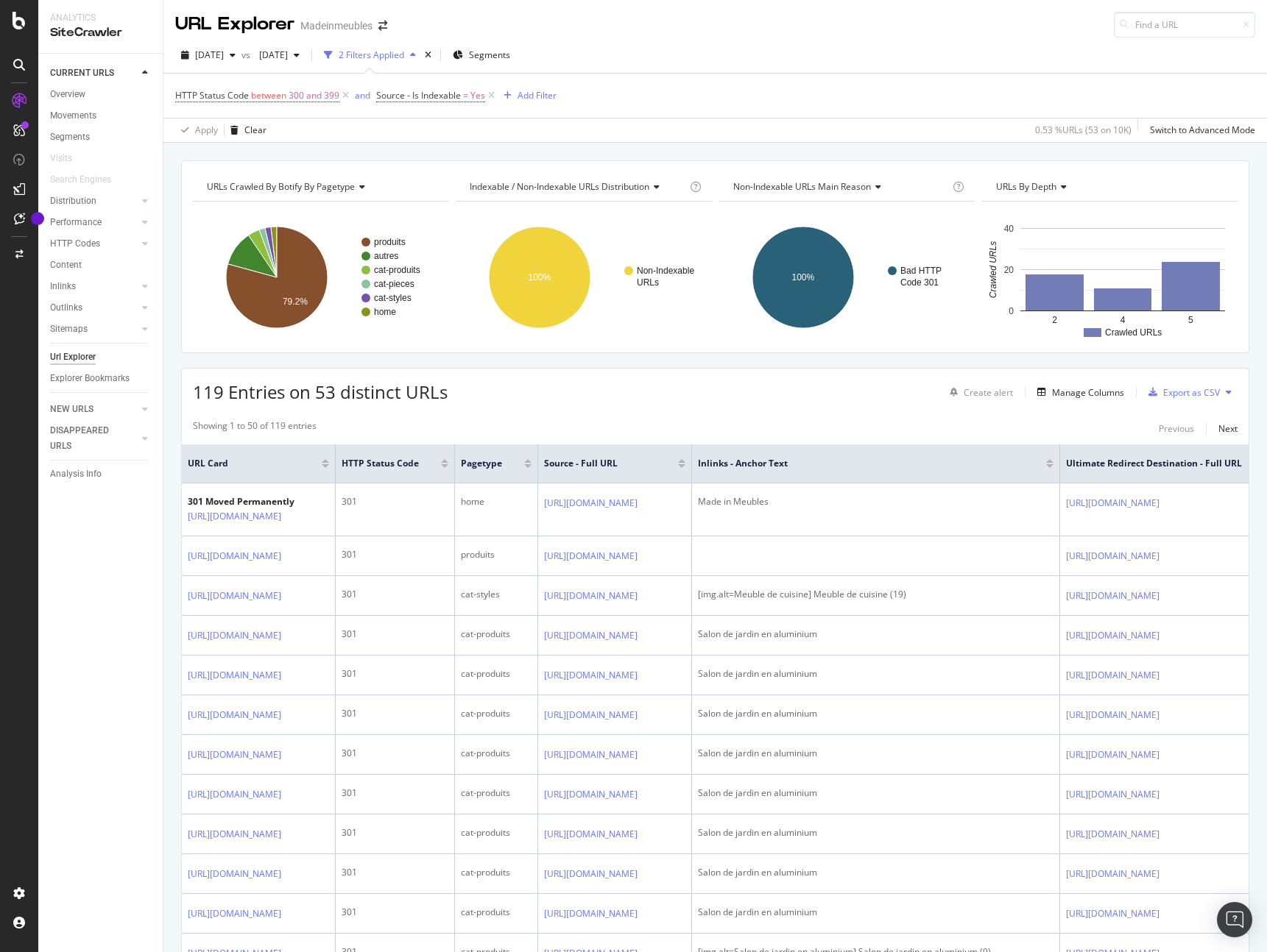  What do you see at coordinates (252, 464) in the screenshot?
I see `span: URL Card` at bounding box center [252, 464].